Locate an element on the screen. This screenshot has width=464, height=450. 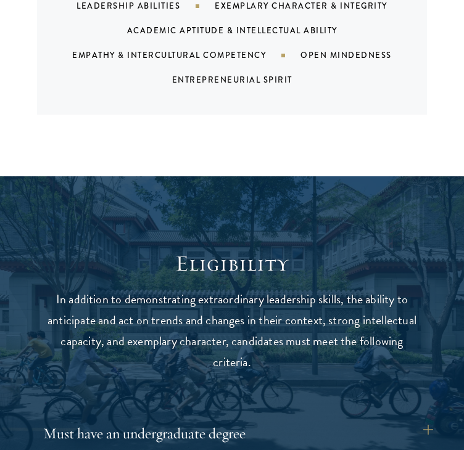
div: Academic Aptitude & Intellectual Ability is located at coordinates (247, 30).